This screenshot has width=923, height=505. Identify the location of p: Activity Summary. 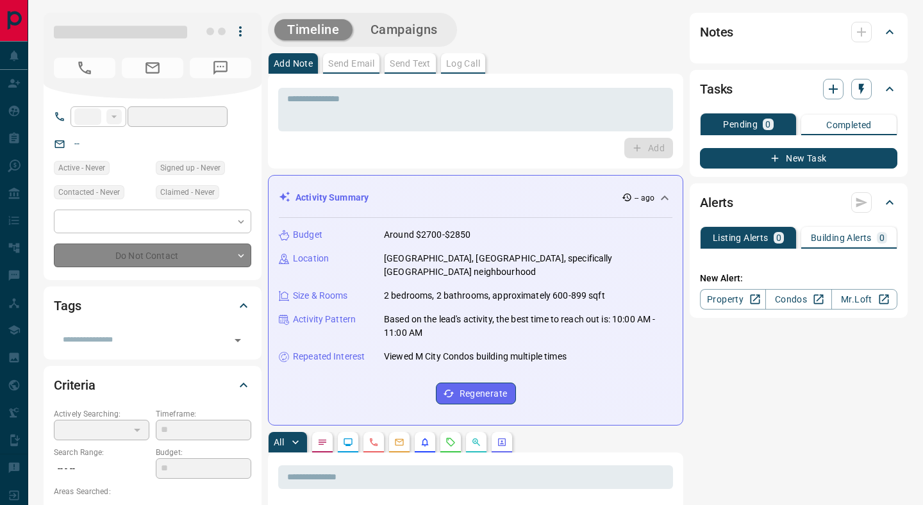
(332, 197).